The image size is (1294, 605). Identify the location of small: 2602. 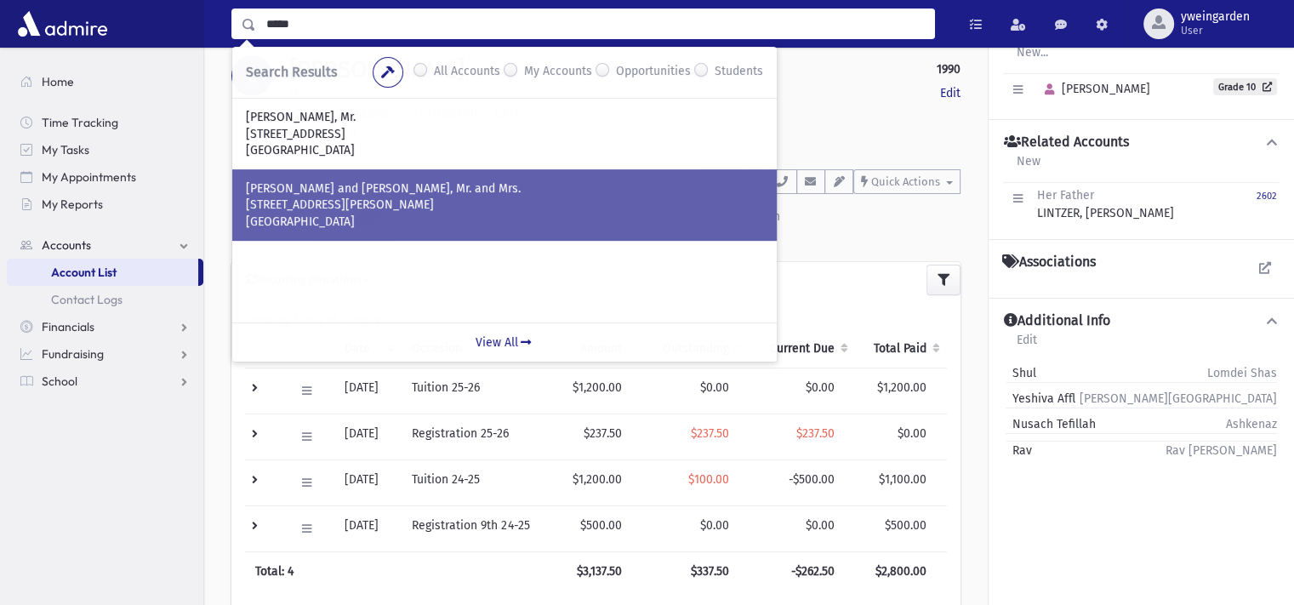
(1267, 196).